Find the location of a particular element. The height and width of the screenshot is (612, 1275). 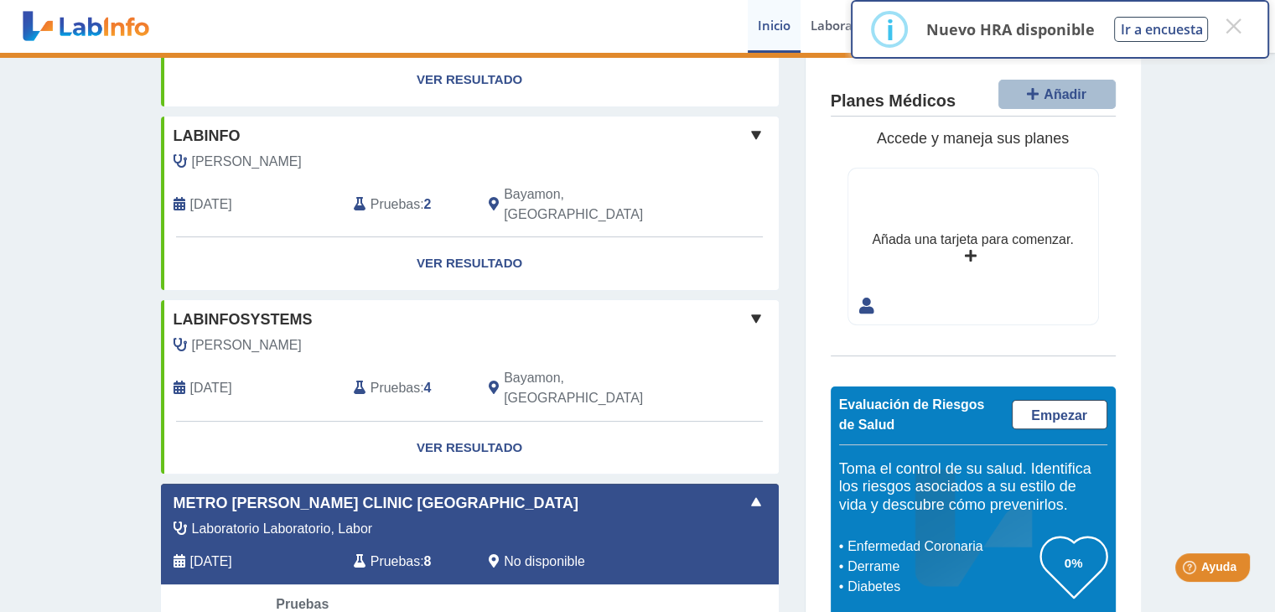

button: Añadir is located at coordinates (1057, 94).